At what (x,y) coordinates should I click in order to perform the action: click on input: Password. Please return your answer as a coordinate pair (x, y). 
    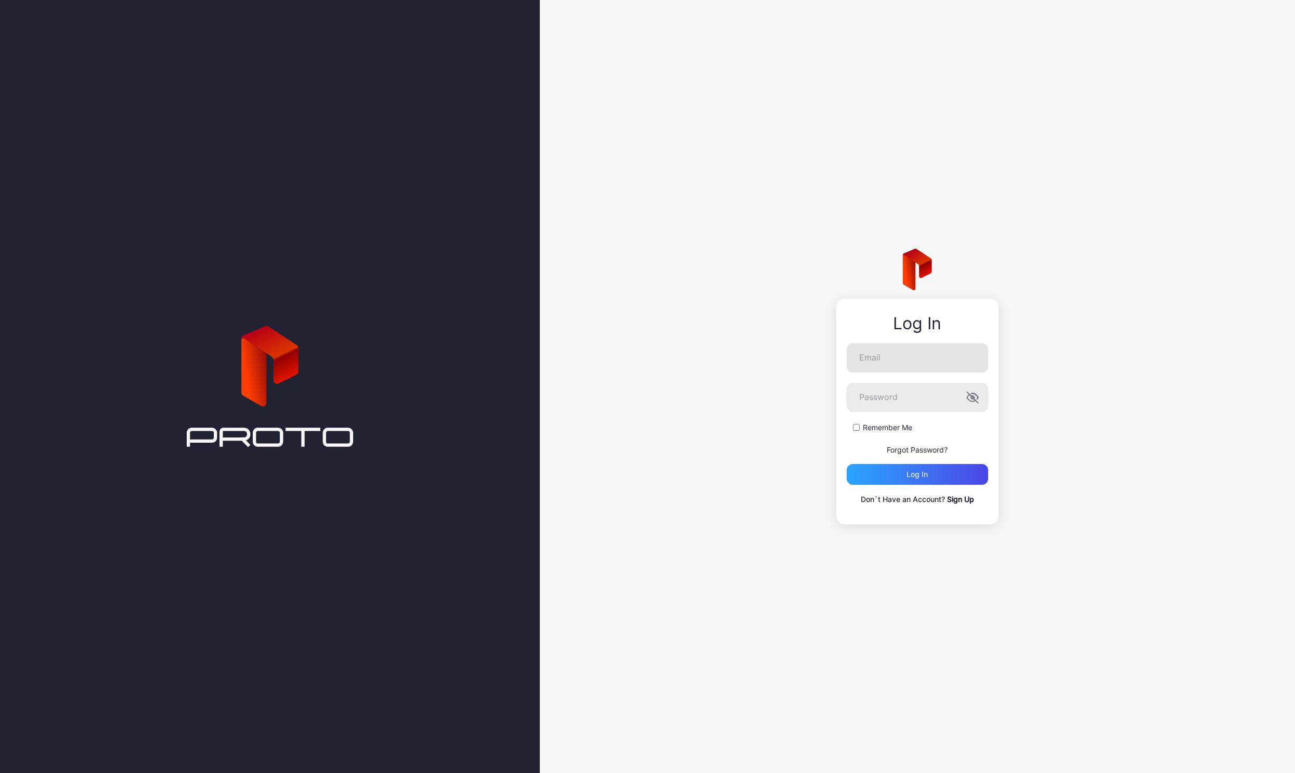
    Looking at the image, I should click on (917, 397).